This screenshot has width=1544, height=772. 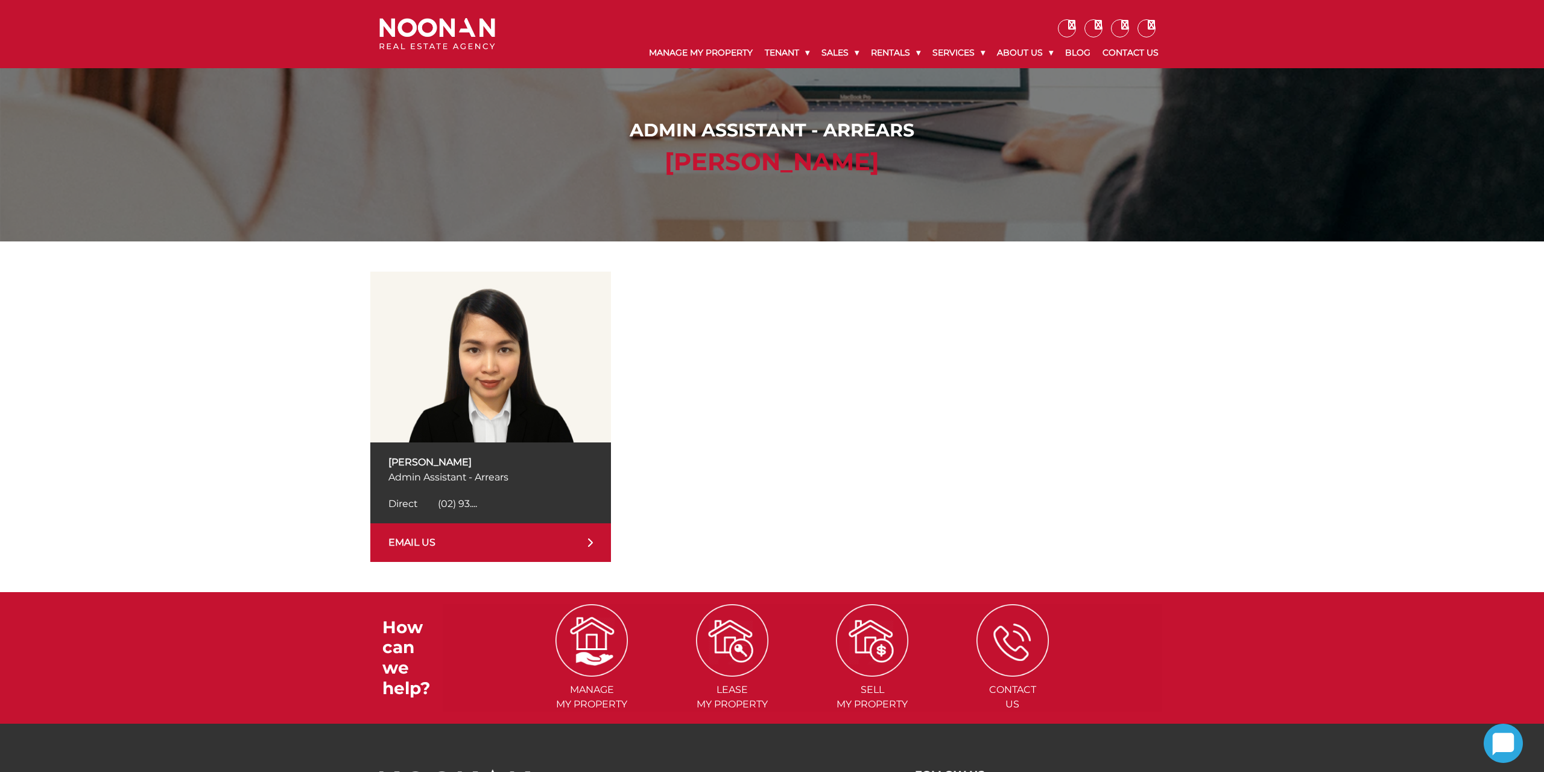 What do you see at coordinates (1078, 52) in the screenshot?
I see `a: Blog` at bounding box center [1078, 52].